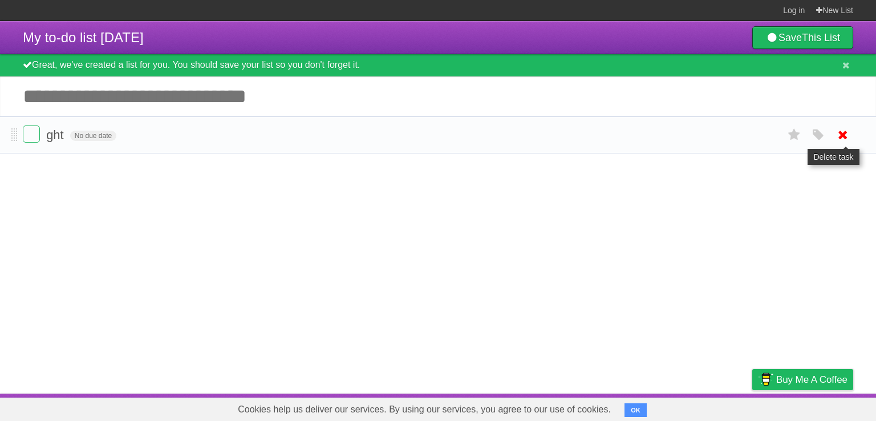 The image size is (876, 421). What do you see at coordinates (711, 407) in the screenshot?
I see `a: Terms` at bounding box center [711, 407].